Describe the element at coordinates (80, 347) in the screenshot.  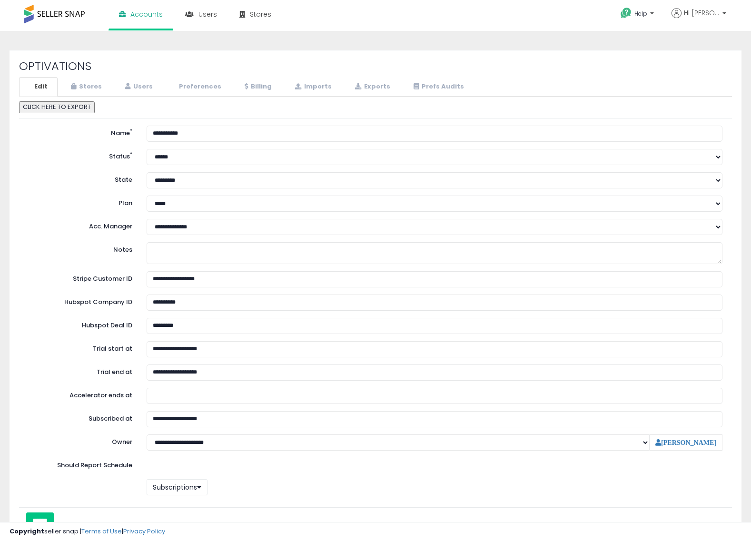
I see `label: Trial start at` at that location.